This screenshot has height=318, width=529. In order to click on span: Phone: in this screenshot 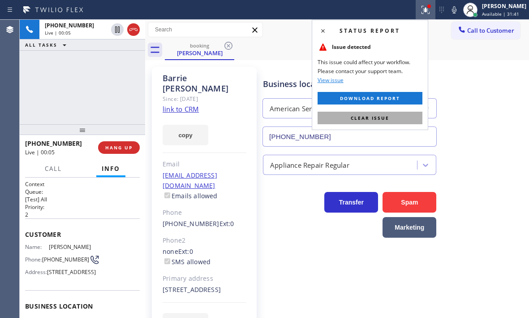, I will do `click(34, 259)`.